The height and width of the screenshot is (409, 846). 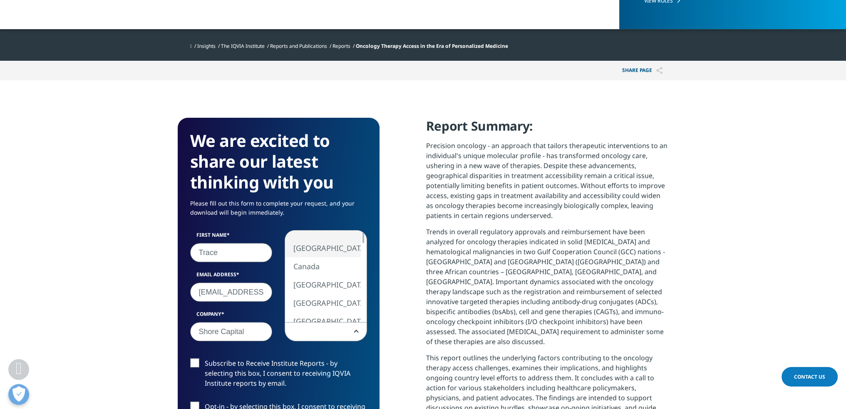 What do you see at coordinates (231, 277) in the screenshot?
I see `label: Email Address` at bounding box center [231, 277].